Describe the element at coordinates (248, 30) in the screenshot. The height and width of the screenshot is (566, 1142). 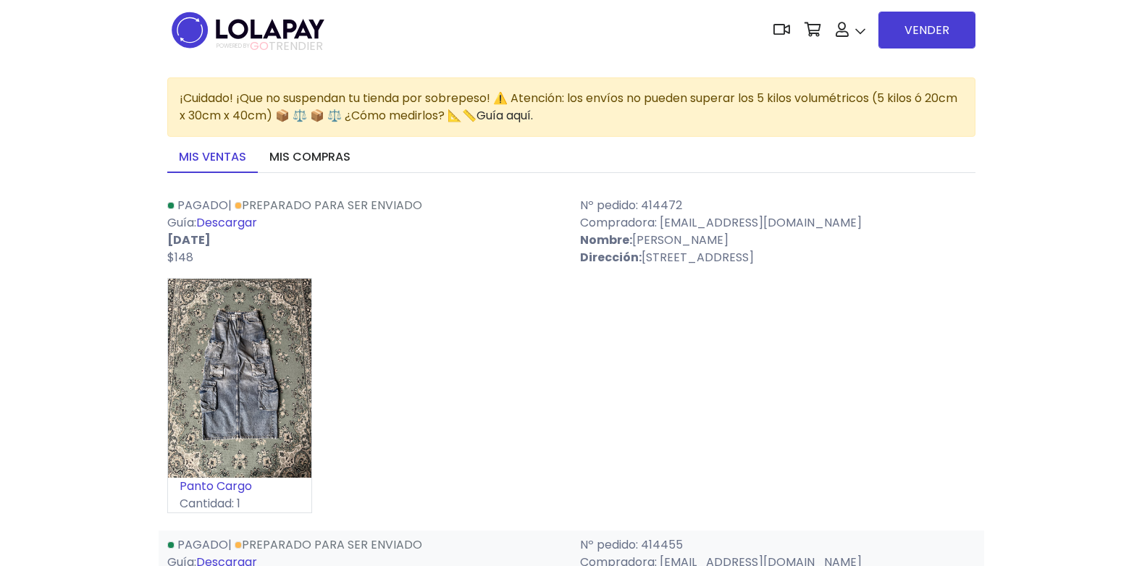
I see `img: logo` at that location.